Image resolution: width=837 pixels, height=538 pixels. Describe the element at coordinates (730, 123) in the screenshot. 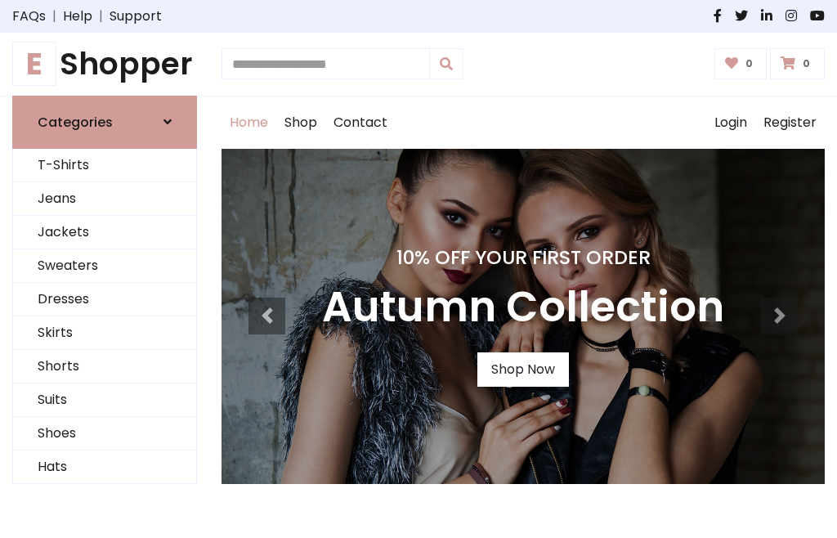

I see `a: Login` at that location.